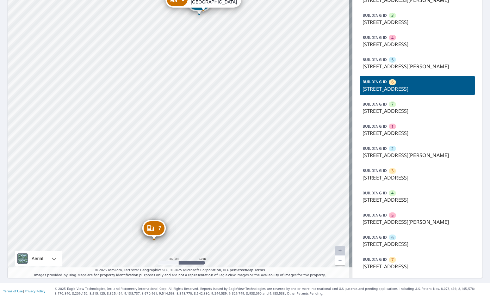 The image size is (490, 299). What do you see at coordinates (180, 270) in the screenshot?
I see `span: © 2025 TomTom, Earthstar Geographics SIO, © 2025 Microsoft Corporation, ©` at bounding box center [180, 270].